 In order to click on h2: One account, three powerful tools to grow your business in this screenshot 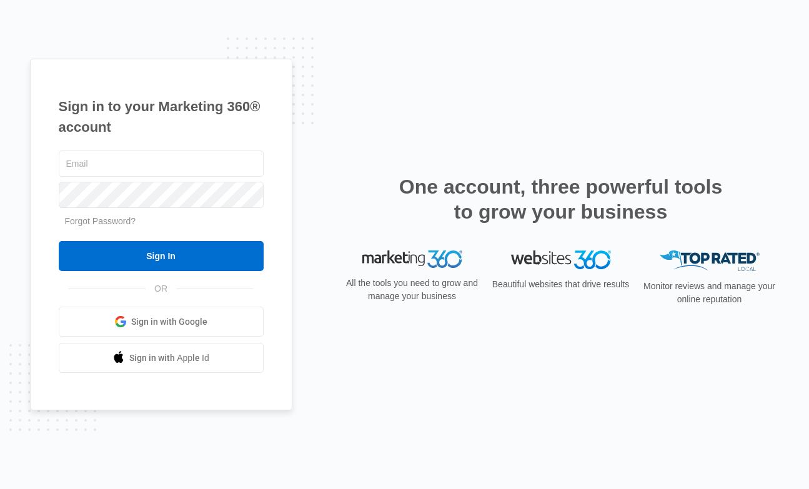, I will do `click(561, 199)`.